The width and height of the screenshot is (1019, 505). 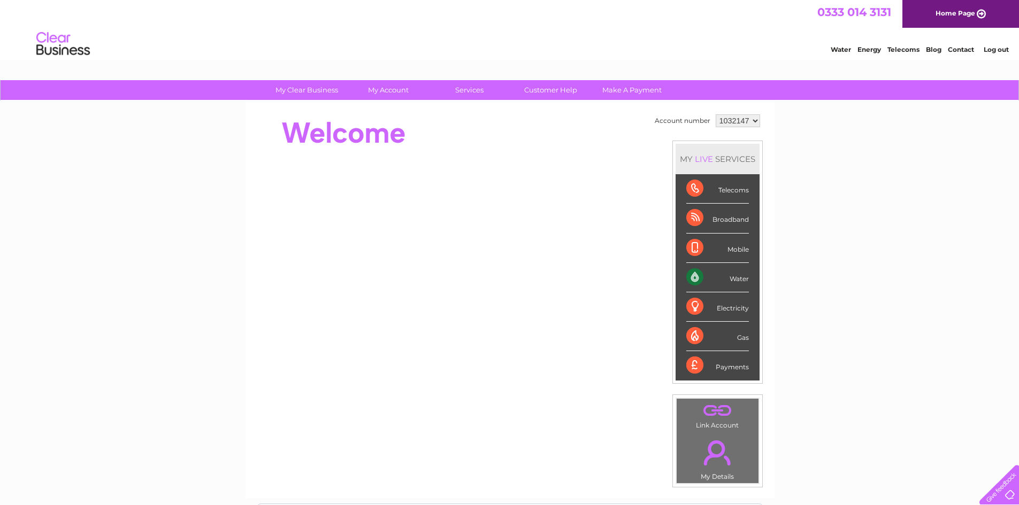 What do you see at coordinates (854, 12) in the screenshot?
I see `span: 0333 014 3131` at bounding box center [854, 12].